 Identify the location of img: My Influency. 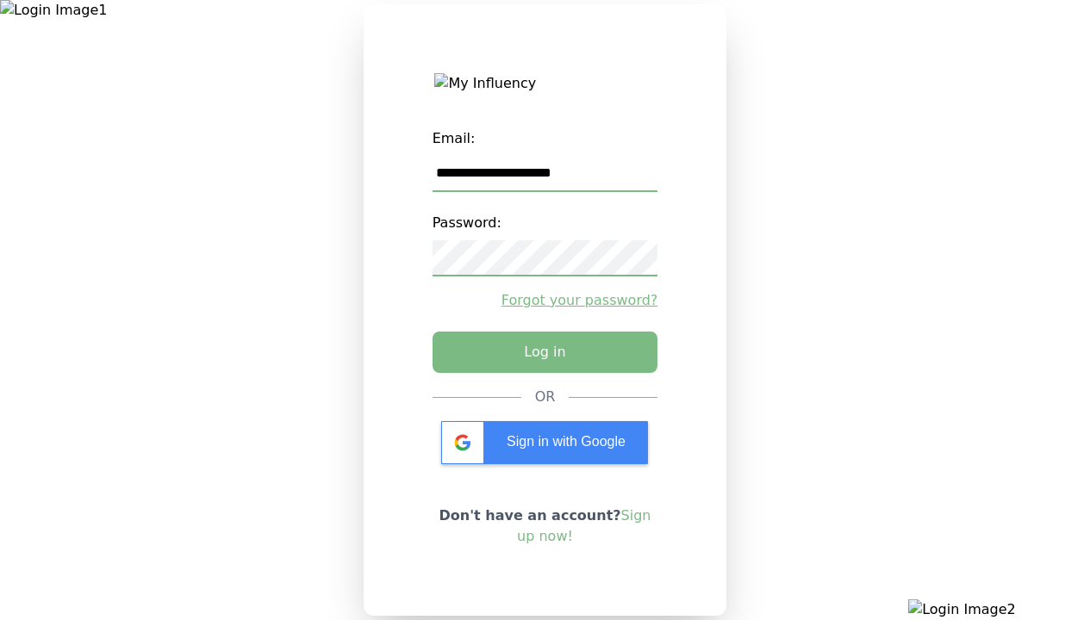
(545, 84).